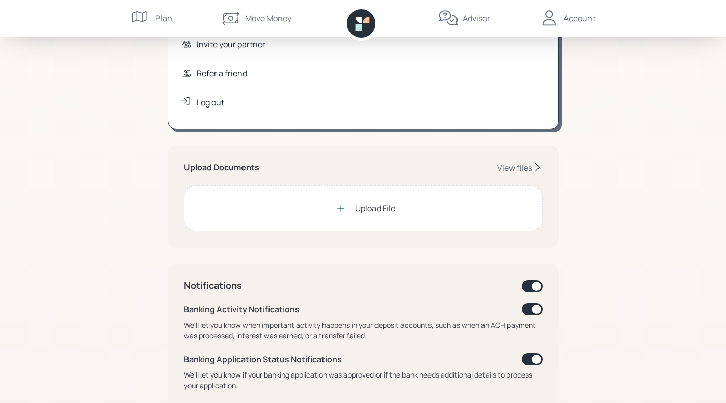 Image resolution: width=726 pixels, height=403 pixels. I want to click on div: Advisor, so click(476, 18).